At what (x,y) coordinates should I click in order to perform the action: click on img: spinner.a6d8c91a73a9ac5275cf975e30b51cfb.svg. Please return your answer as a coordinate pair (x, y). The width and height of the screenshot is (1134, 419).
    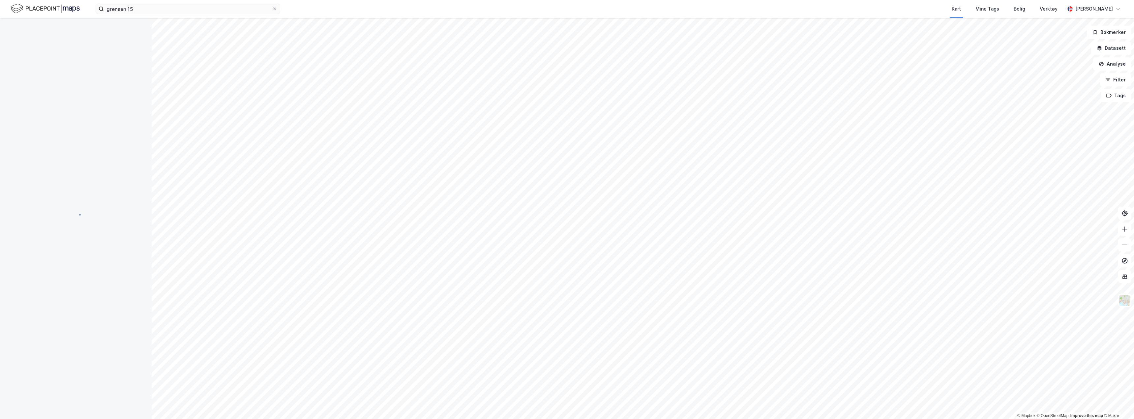
    Looking at the image, I should click on (76, 215).